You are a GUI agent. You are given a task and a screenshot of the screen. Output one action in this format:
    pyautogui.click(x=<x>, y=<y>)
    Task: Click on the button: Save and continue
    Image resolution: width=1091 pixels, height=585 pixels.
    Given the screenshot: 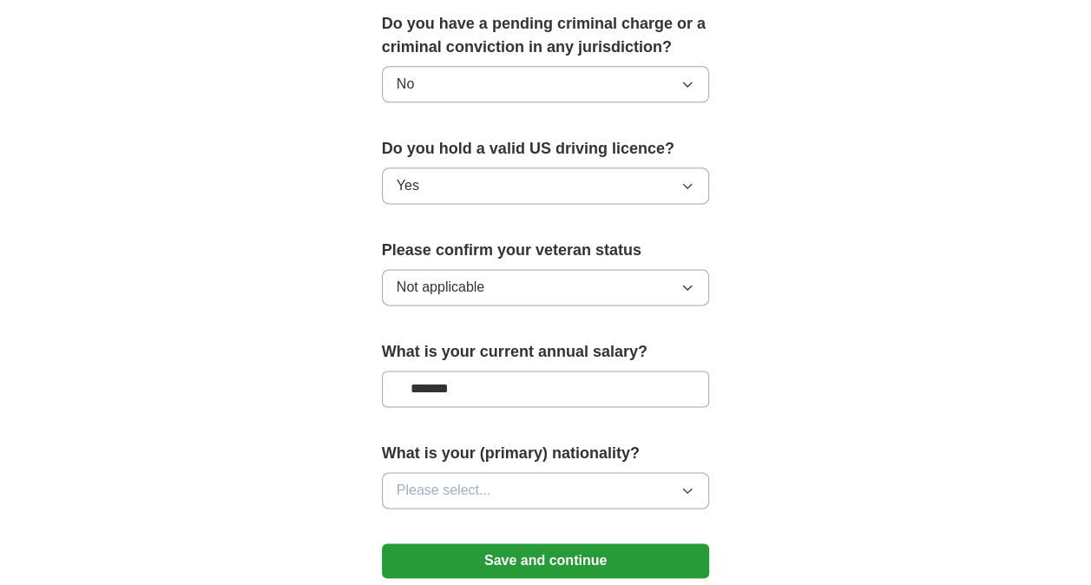 What is the action you would take?
    pyautogui.click(x=546, y=561)
    